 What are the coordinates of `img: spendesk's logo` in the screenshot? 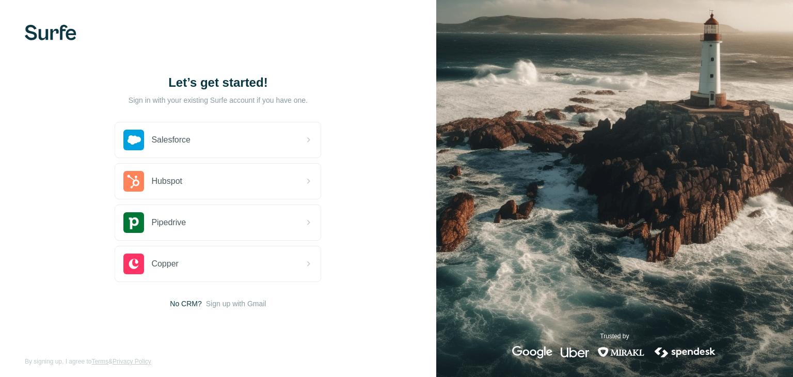 It's located at (685, 352).